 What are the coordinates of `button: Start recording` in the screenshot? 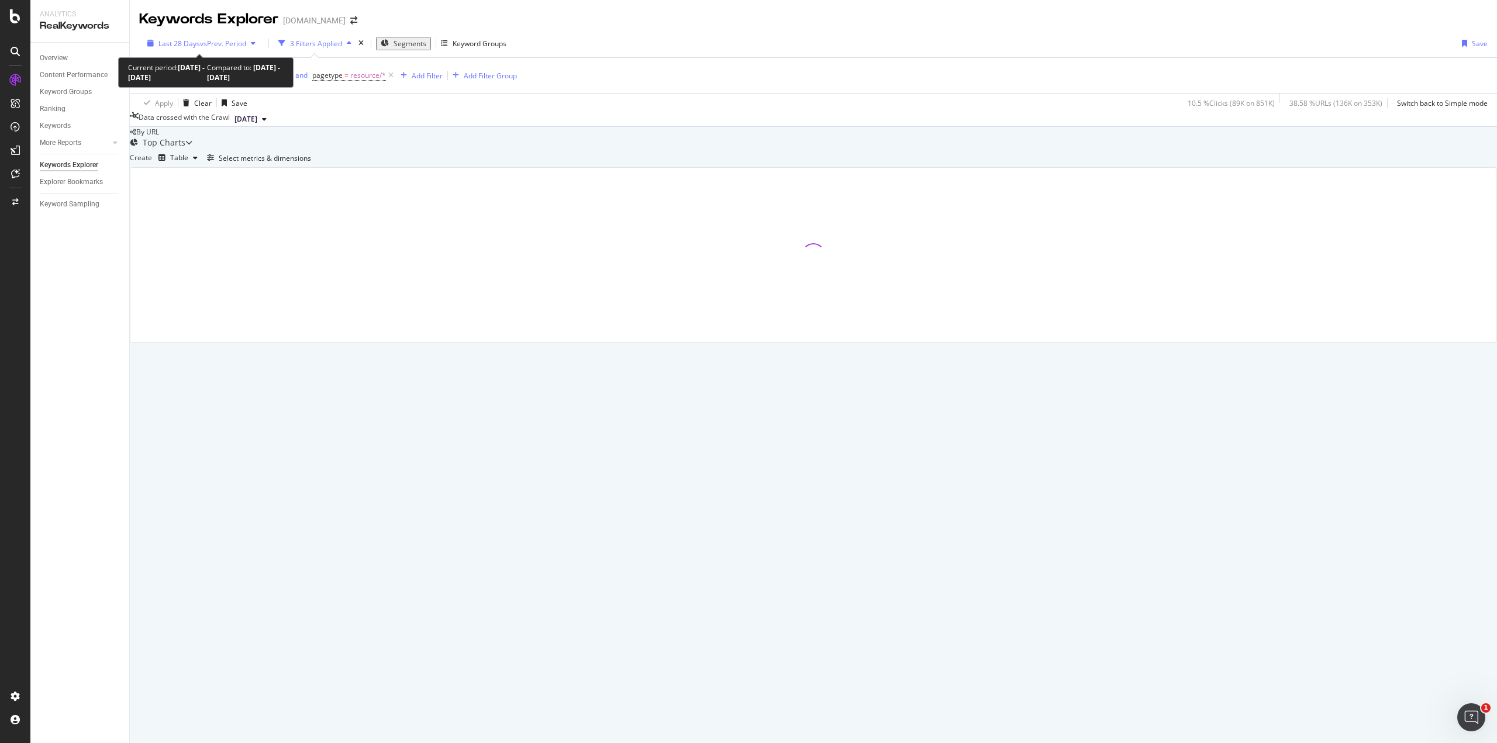 It's located at (79, 388).